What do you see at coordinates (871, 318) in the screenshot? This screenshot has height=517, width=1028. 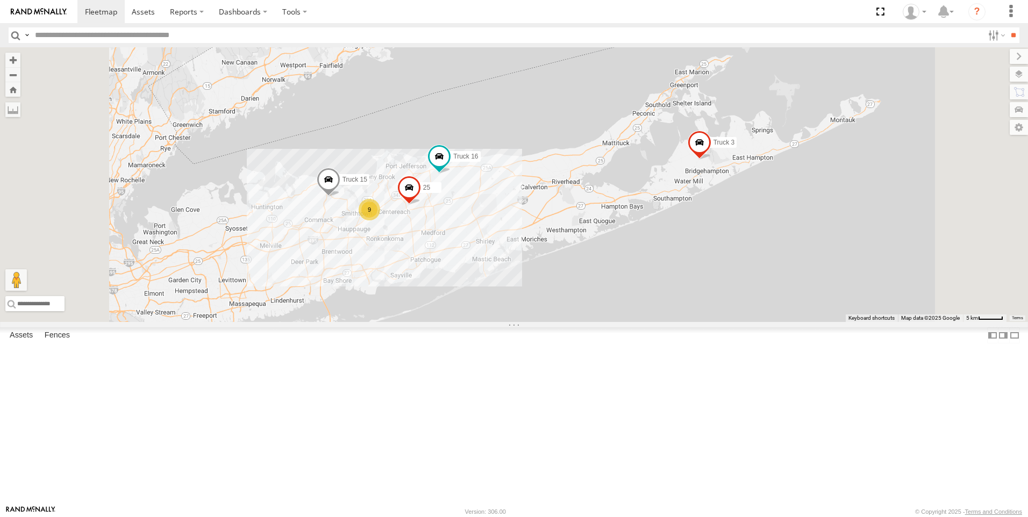 I see `button: Keyboard shortcuts` at bounding box center [871, 318].